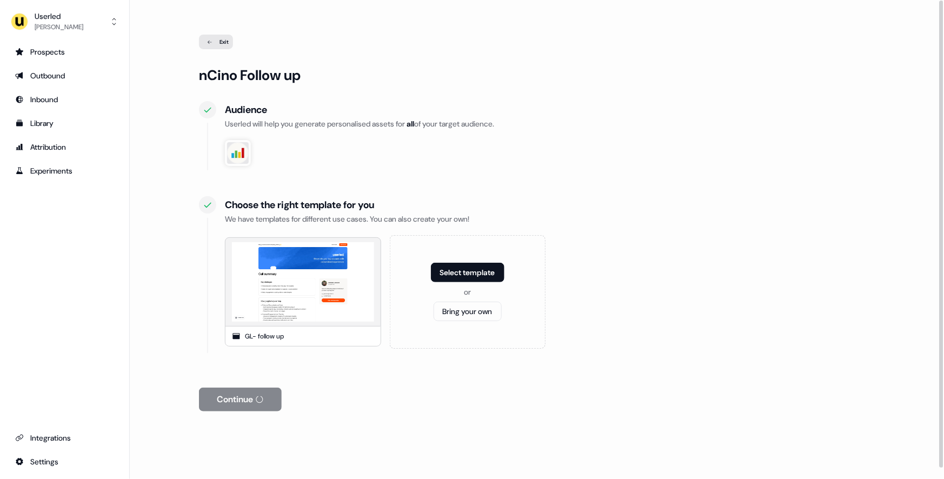  I want to click on div: Audience, so click(550, 110).